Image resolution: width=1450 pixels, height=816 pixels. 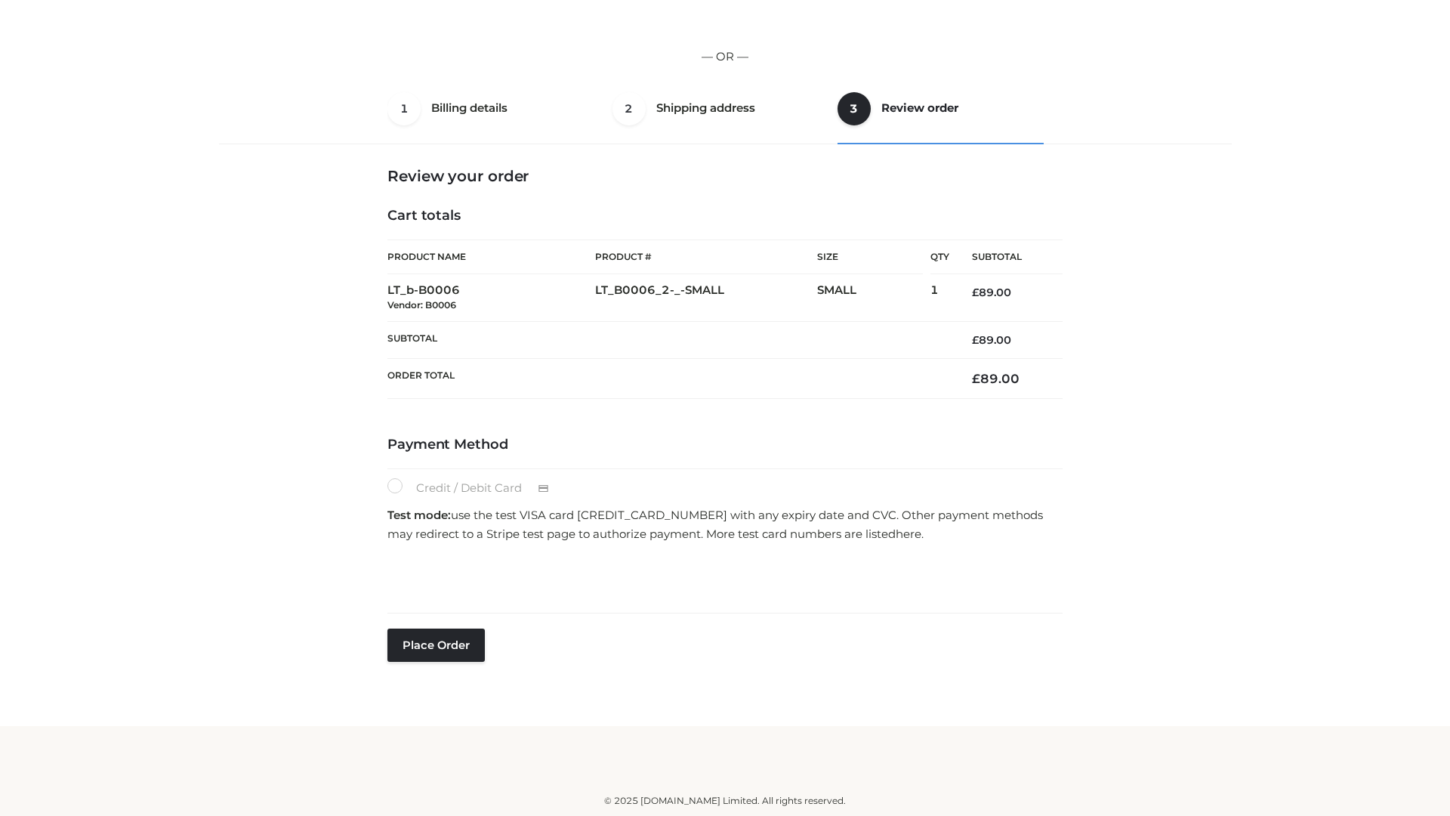 What do you see at coordinates (939, 298) in the screenshot?
I see `td: 1` at bounding box center [939, 298].